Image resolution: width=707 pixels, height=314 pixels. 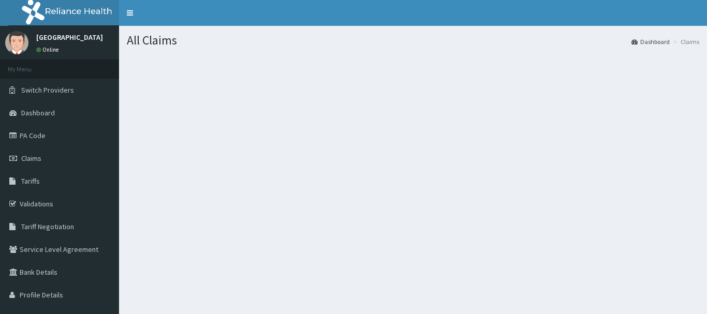 What do you see at coordinates (684, 41) in the screenshot?
I see `li: Claims` at bounding box center [684, 41].